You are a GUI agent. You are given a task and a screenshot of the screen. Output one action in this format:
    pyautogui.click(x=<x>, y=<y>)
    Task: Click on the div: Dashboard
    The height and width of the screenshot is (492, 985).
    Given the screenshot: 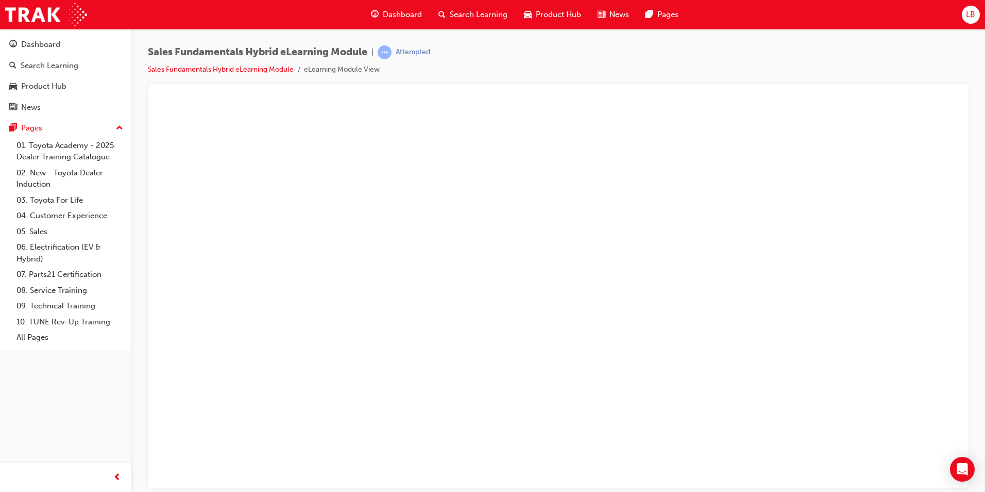 What is the action you would take?
    pyautogui.click(x=41, y=44)
    